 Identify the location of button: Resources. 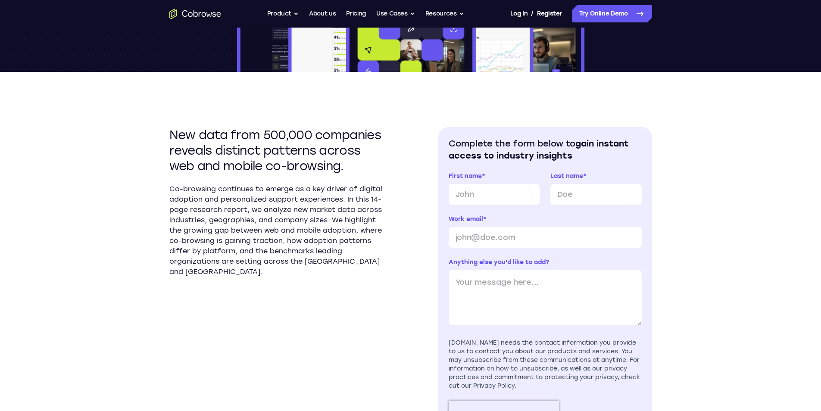
(445, 14).